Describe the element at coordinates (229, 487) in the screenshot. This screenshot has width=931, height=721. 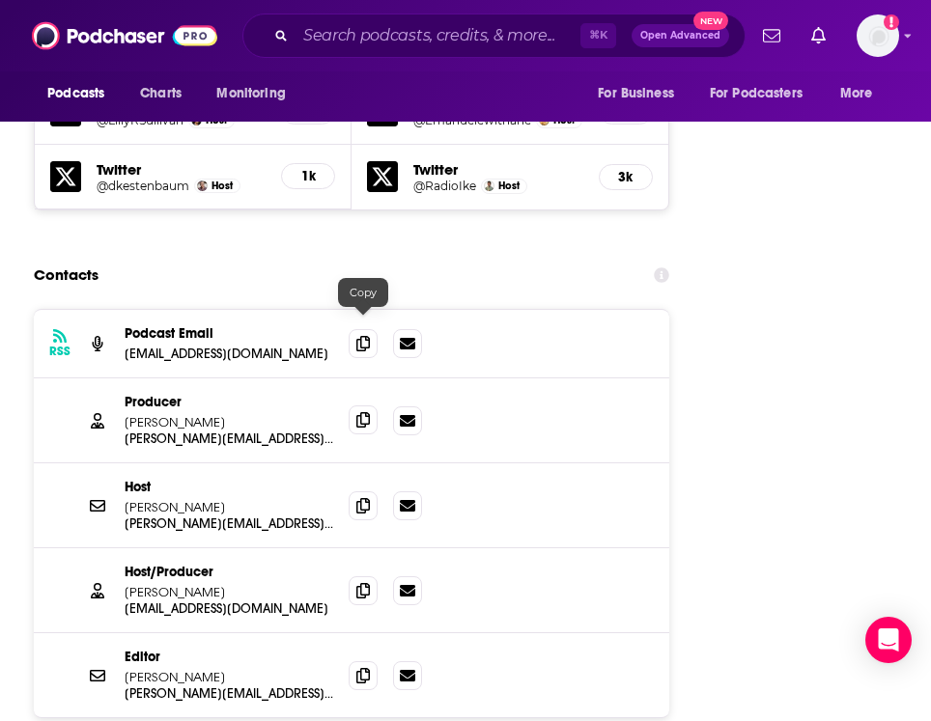
I see `p: Host` at that location.